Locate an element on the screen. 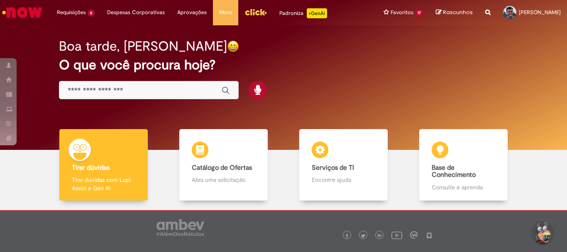 Image resolution: width=567 pixels, height=252 pixels. span: Aprovações is located at coordinates (192, 12).